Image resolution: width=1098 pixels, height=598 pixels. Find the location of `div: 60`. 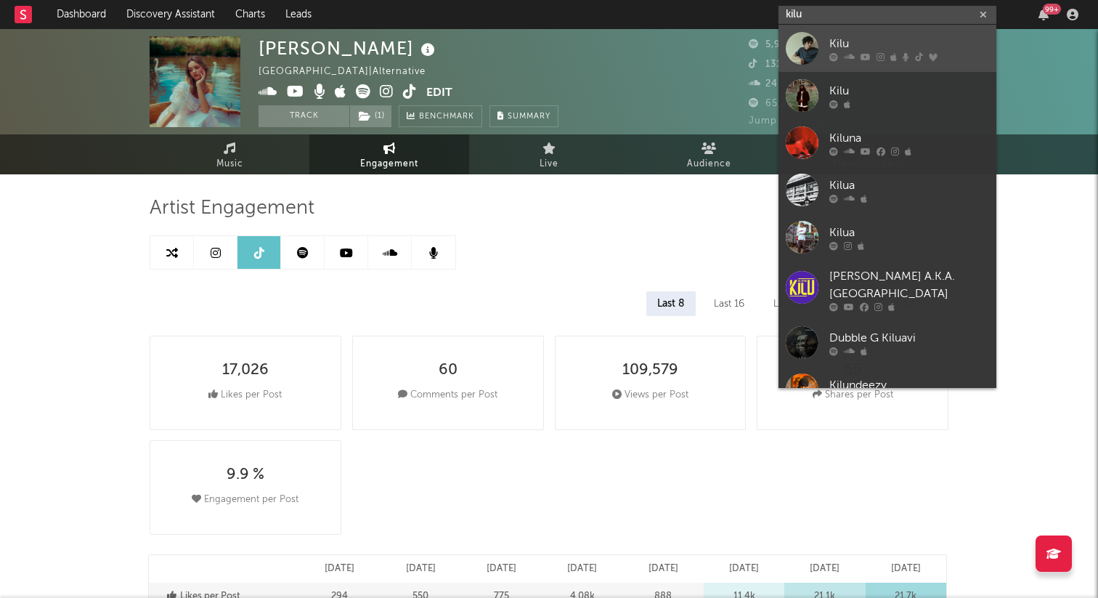

div: 60 is located at coordinates (448, 370).